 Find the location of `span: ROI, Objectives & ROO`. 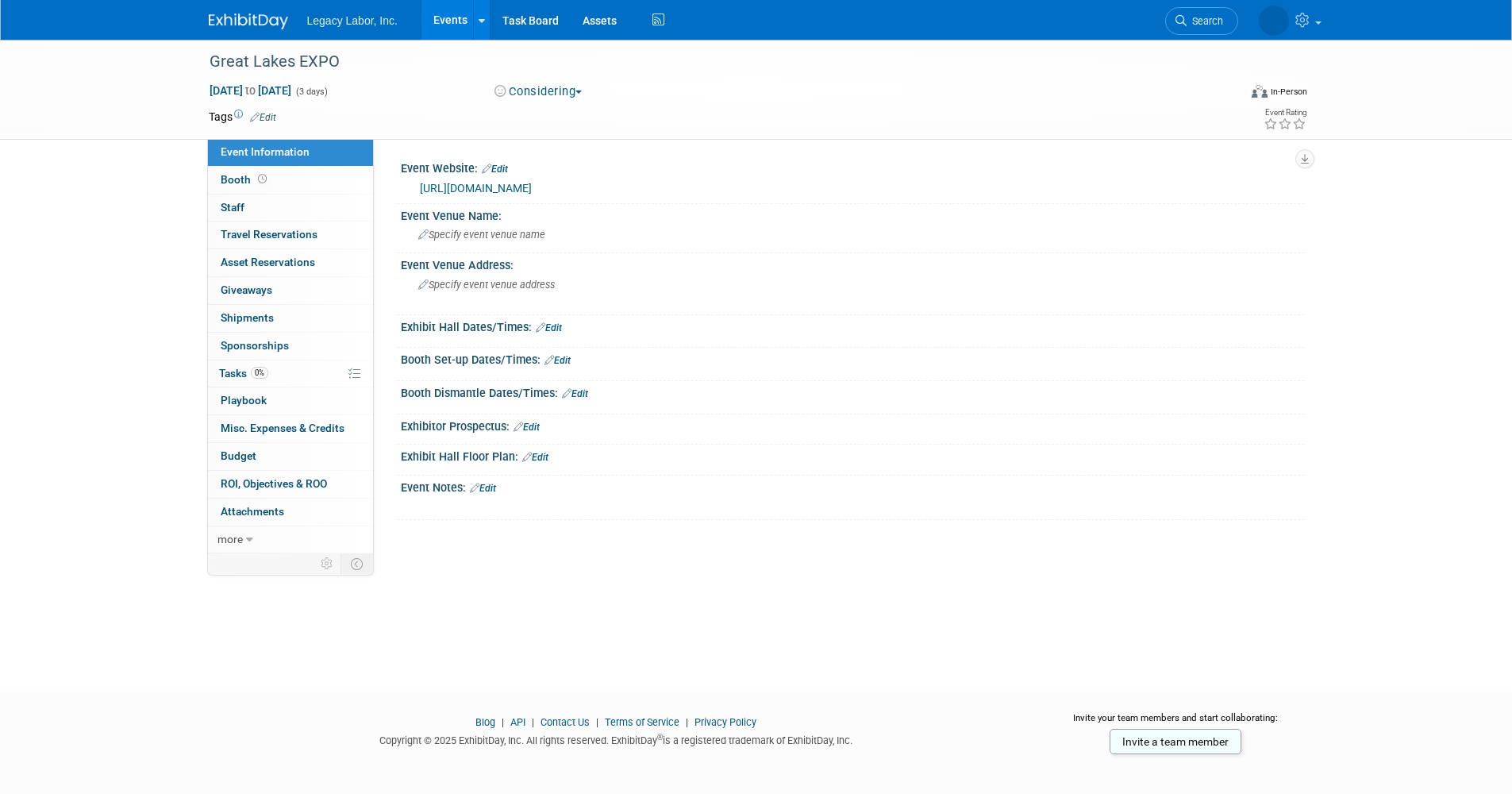

span: ROI, Objectives & ROO is located at coordinates (274, 484).